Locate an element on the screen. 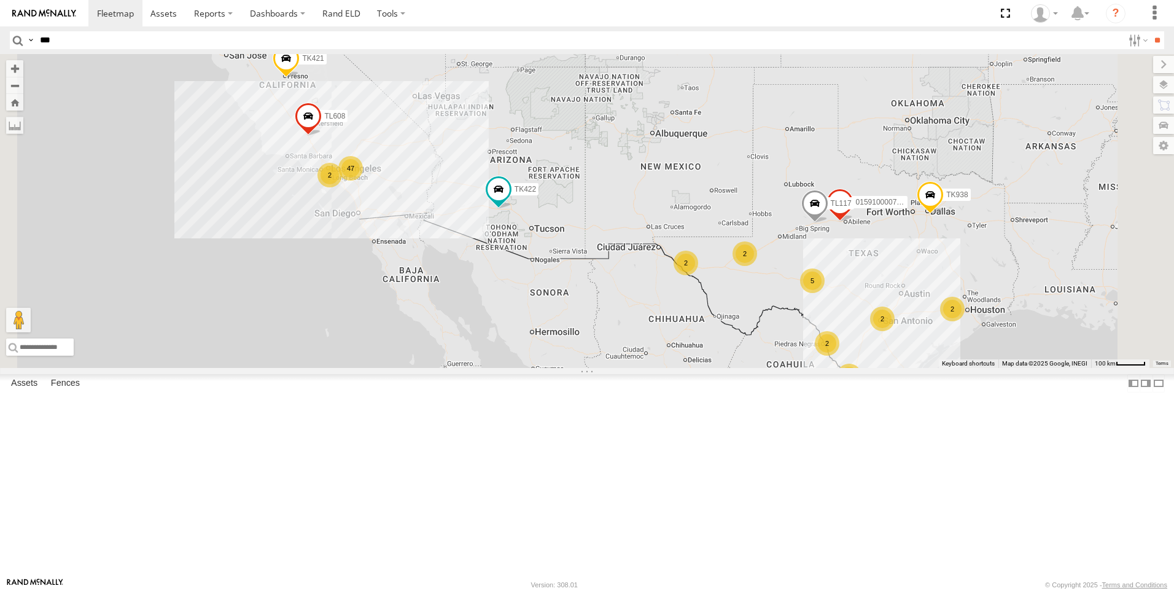  span: 015910000779481 is located at coordinates (887, 201).